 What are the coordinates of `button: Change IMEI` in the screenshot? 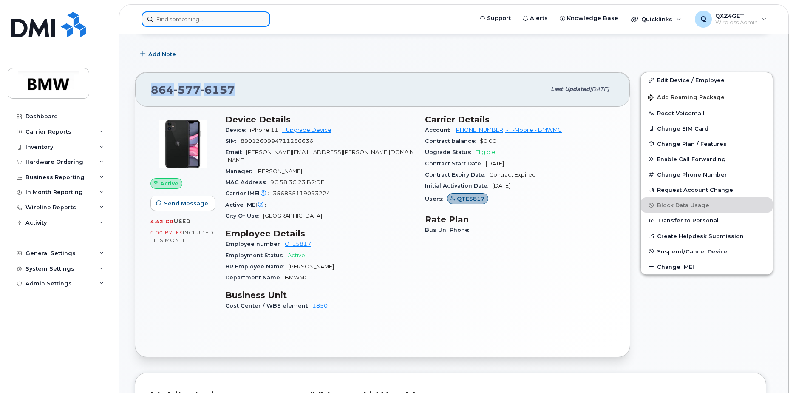 It's located at (707, 266).